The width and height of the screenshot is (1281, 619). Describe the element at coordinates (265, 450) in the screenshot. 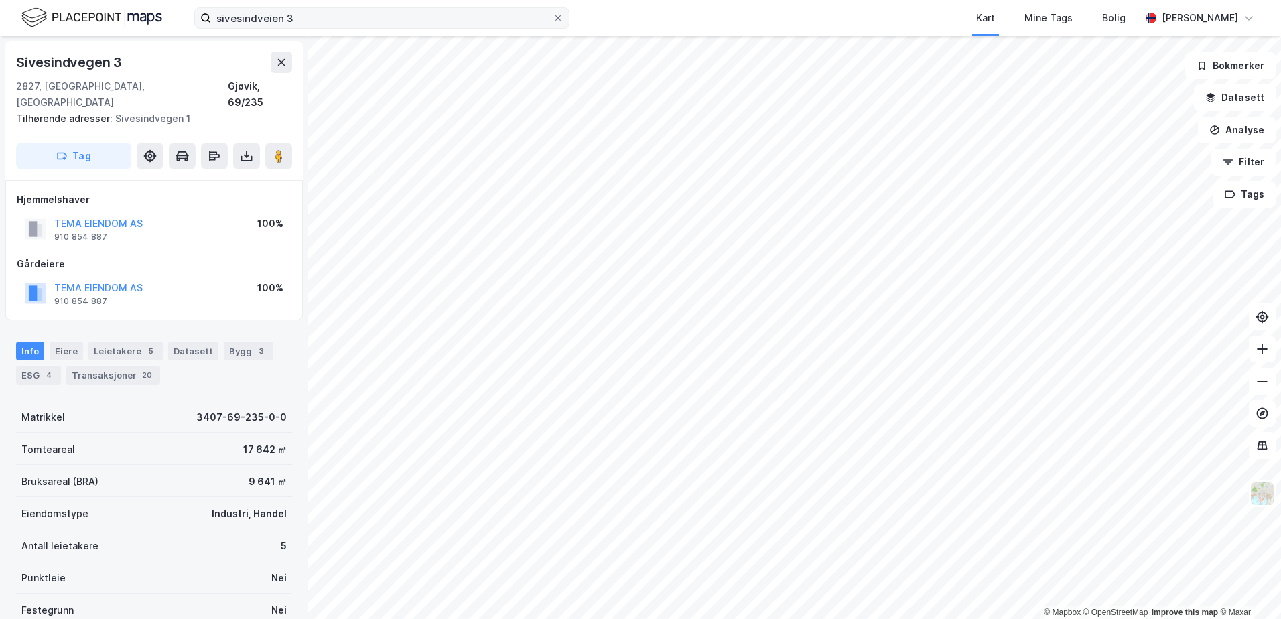

I see `div: 17 642 ㎡` at that location.